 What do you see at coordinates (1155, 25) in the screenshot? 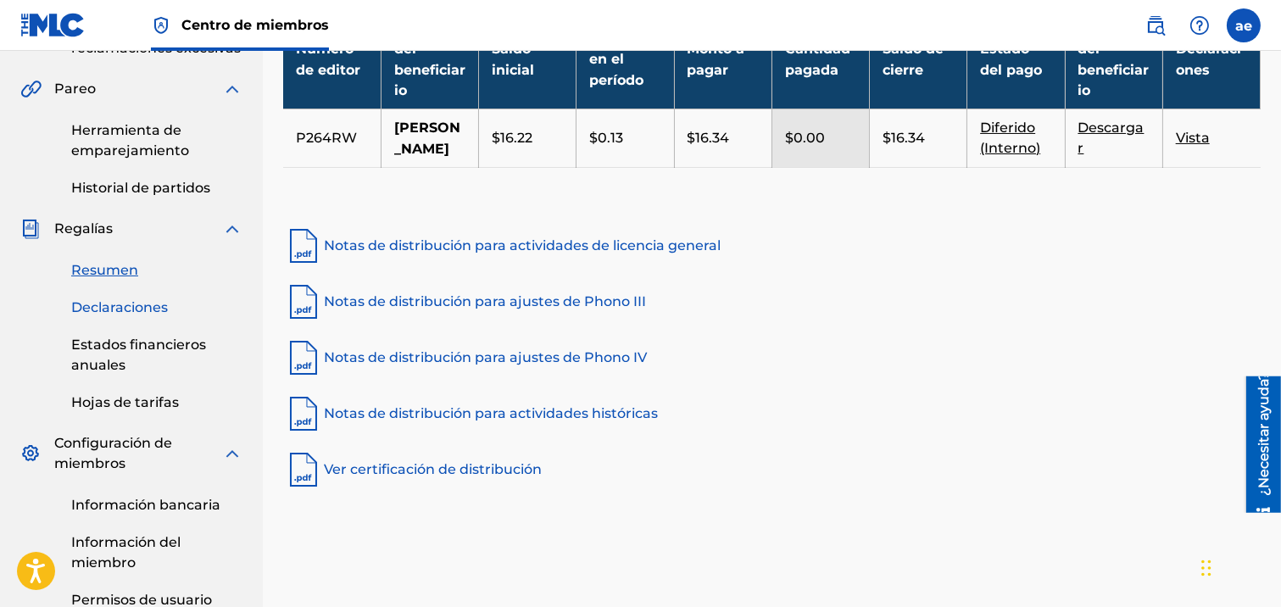
I see `a: Búsqueda pública` at bounding box center [1155, 25].